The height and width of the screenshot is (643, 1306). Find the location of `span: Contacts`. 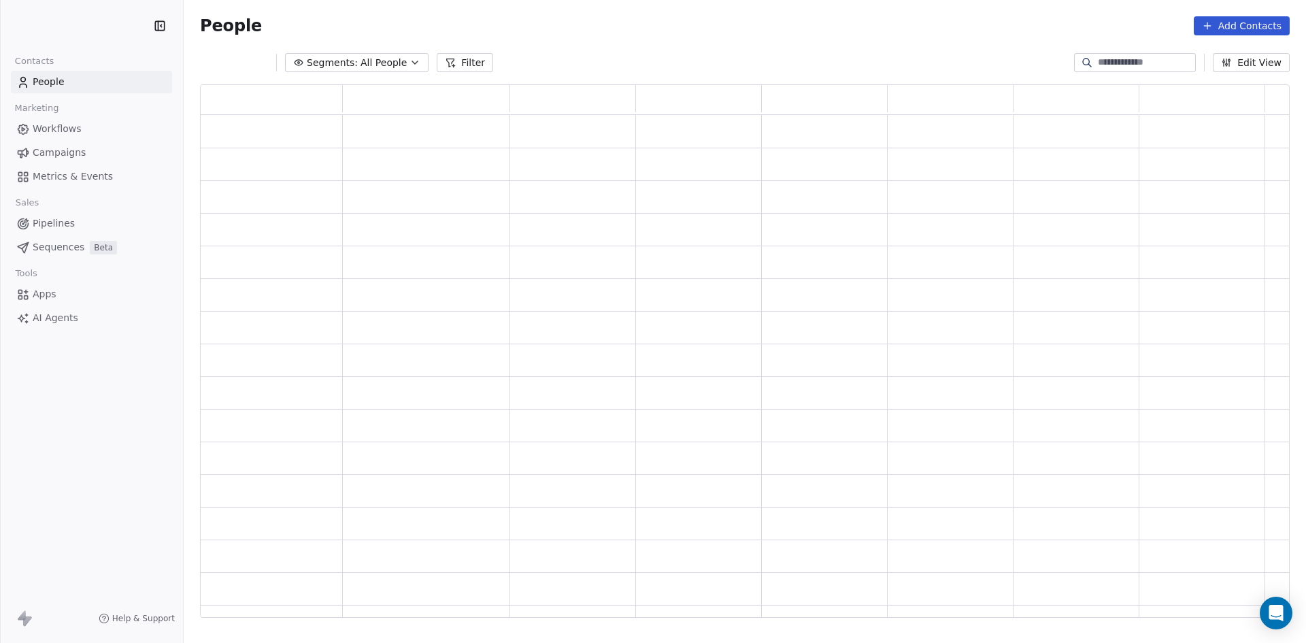

span: Contacts is located at coordinates (34, 61).